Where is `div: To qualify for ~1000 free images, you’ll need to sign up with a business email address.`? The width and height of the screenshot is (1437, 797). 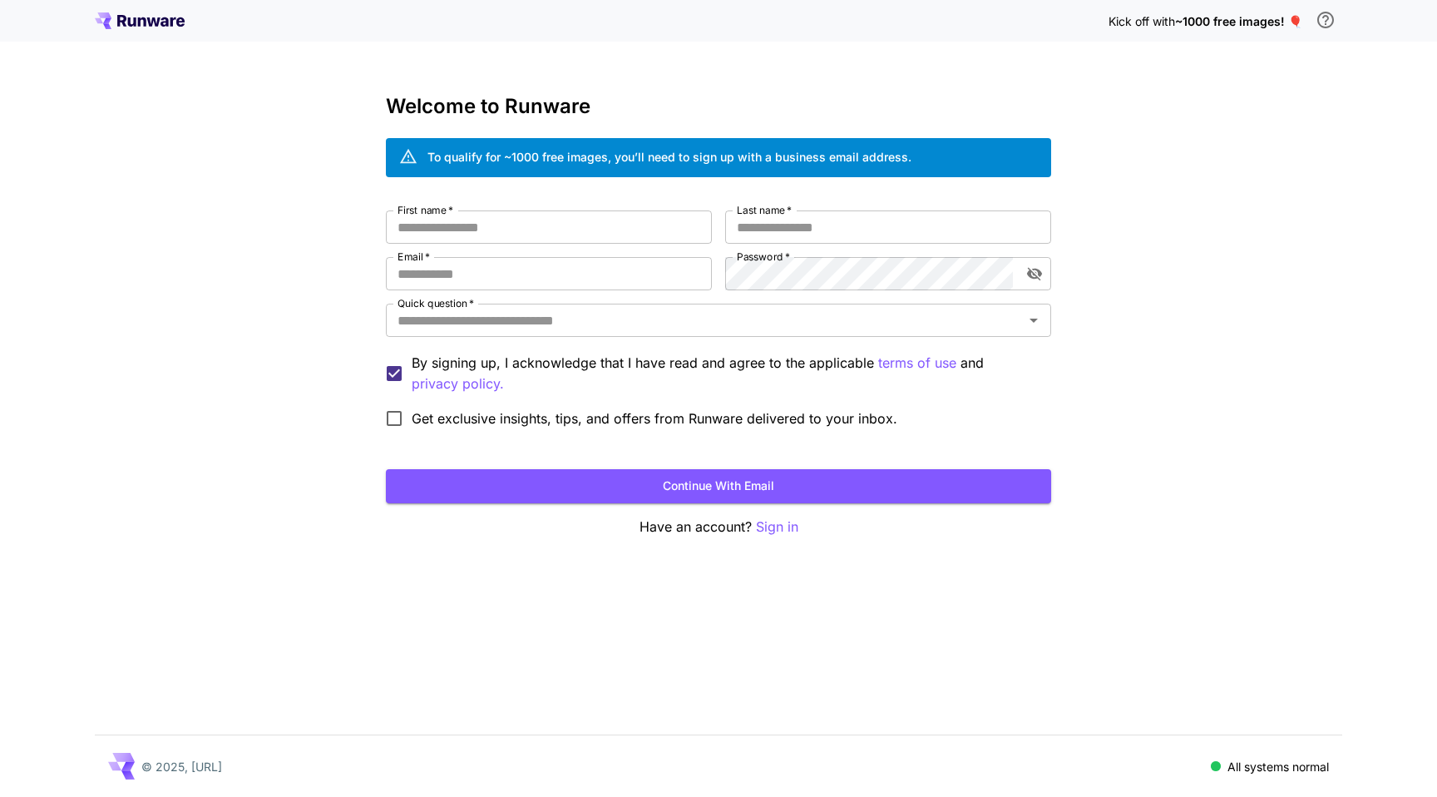
div: To qualify for ~1000 free images, you’ll need to sign up with a business email address. is located at coordinates (670, 156).